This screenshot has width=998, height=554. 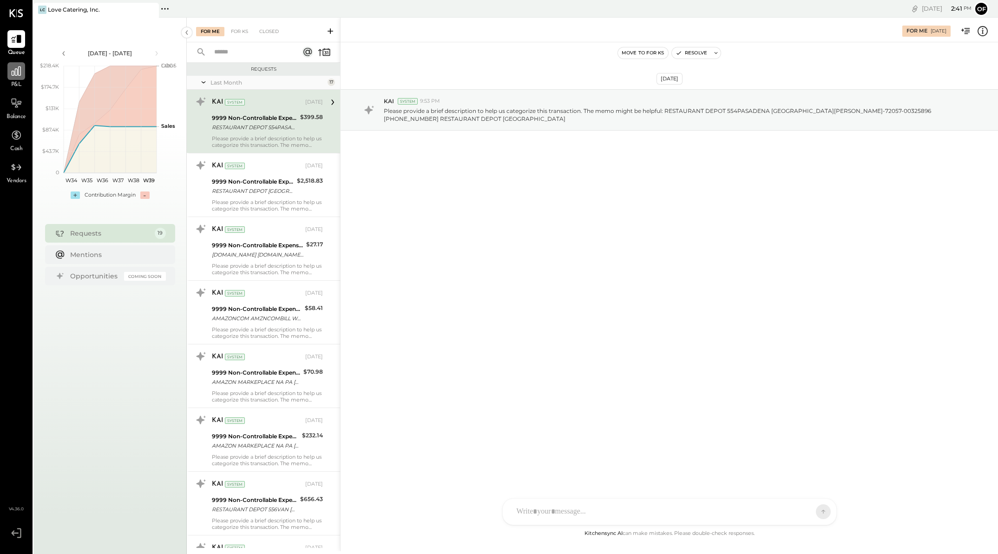 What do you see at coordinates (95, 276) in the screenshot?
I see `div: Opportunities` at bounding box center [95, 276].